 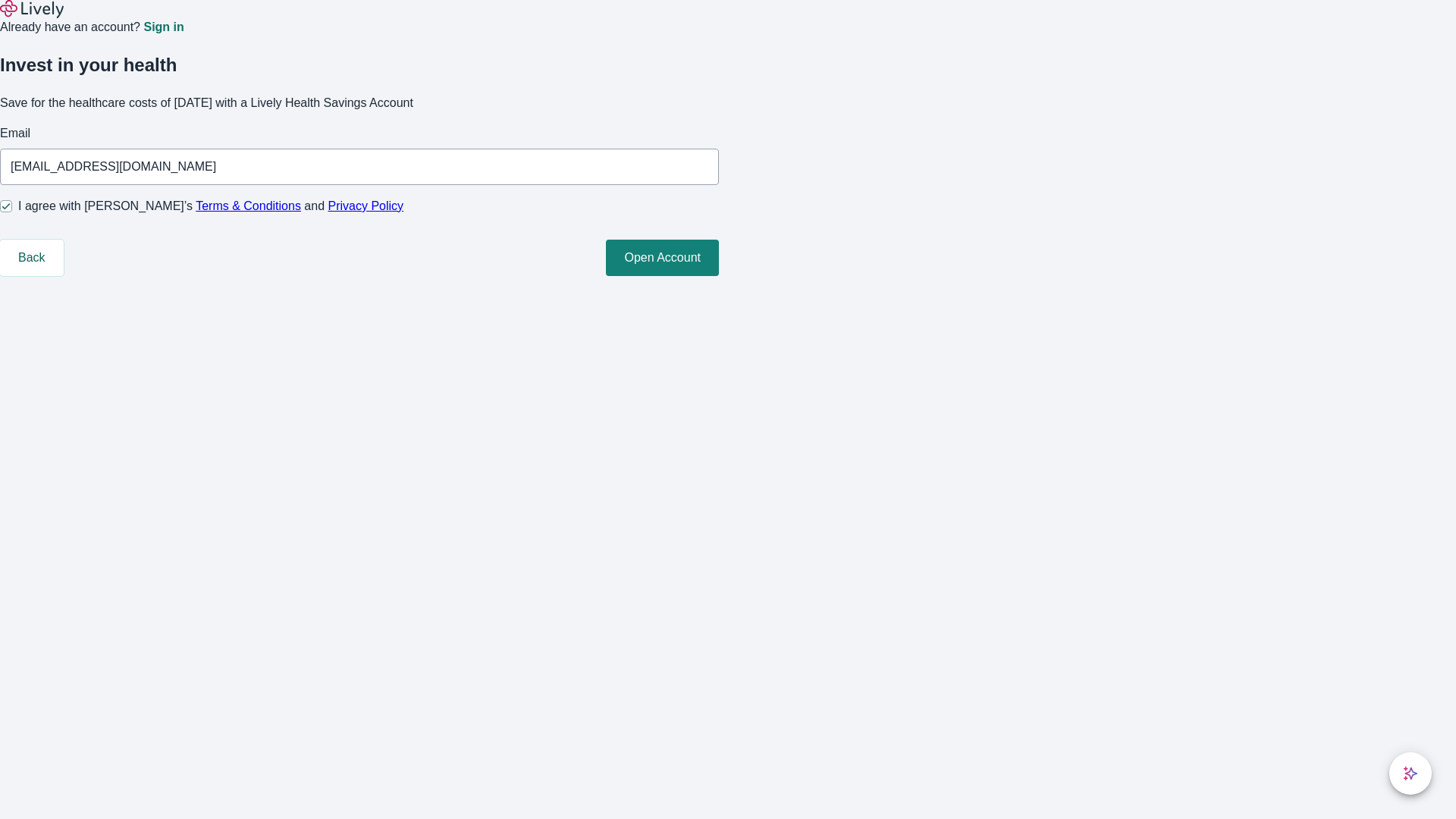 I want to click on button: chat, so click(x=1410, y=773).